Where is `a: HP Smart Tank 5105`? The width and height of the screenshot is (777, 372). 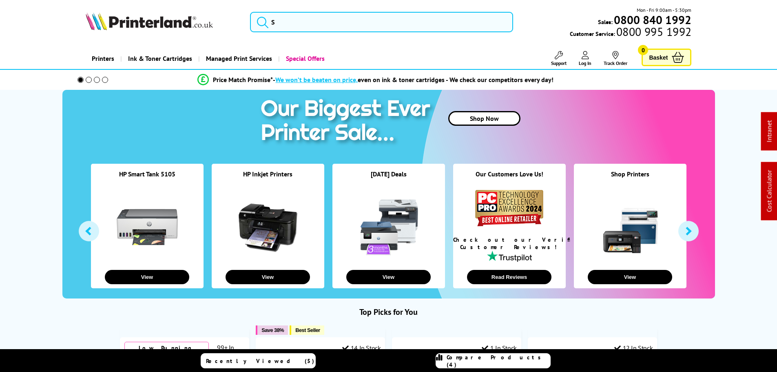
a: HP Smart Tank 5105 is located at coordinates (147, 174).